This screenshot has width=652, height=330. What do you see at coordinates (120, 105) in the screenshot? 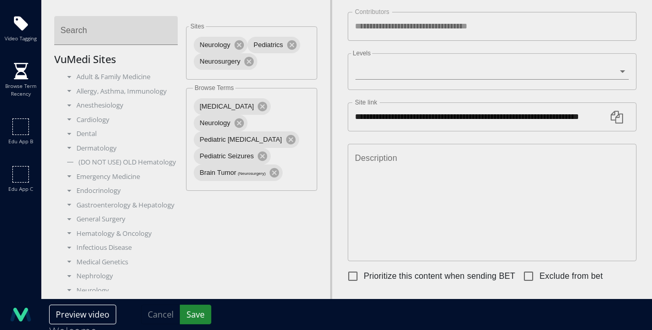
I see `div: Anesthesiology` at bounding box center [120, 105].